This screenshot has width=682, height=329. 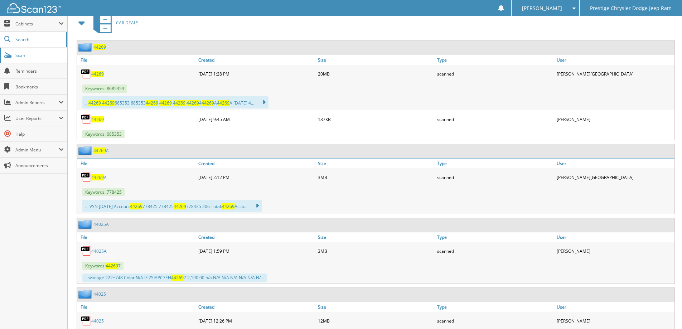 I want to click on div: 20MB, so click(x=376, y=74).